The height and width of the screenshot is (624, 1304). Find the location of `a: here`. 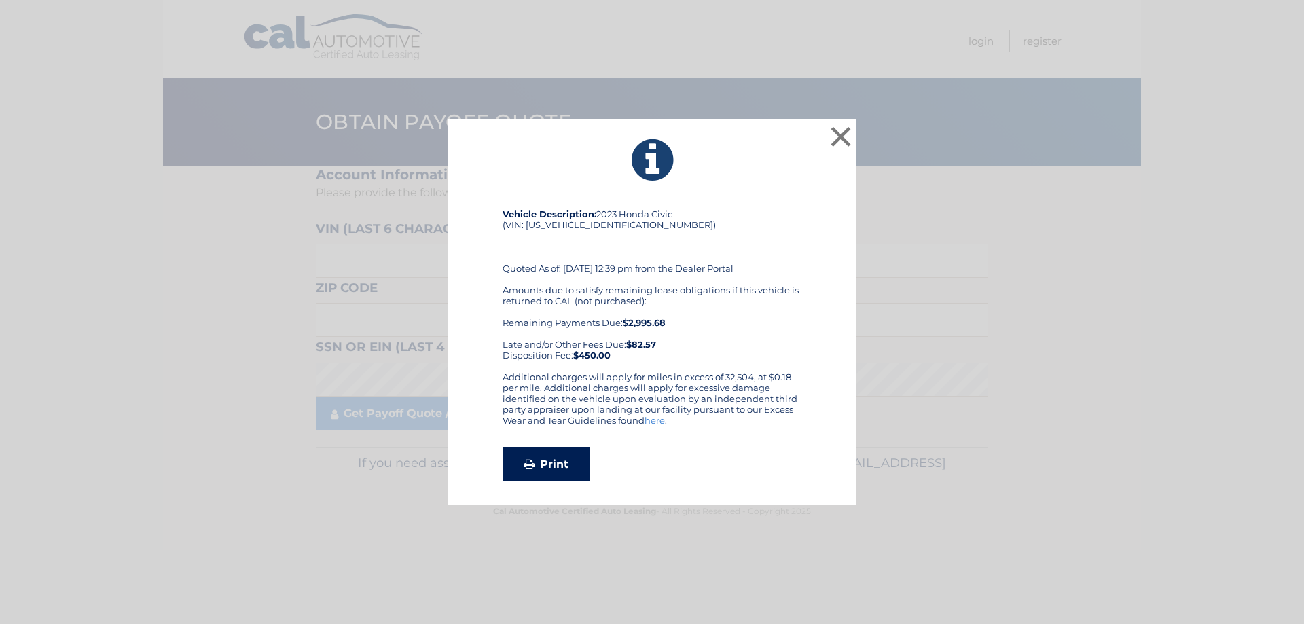

a: here is located at coordinates (655, 420).